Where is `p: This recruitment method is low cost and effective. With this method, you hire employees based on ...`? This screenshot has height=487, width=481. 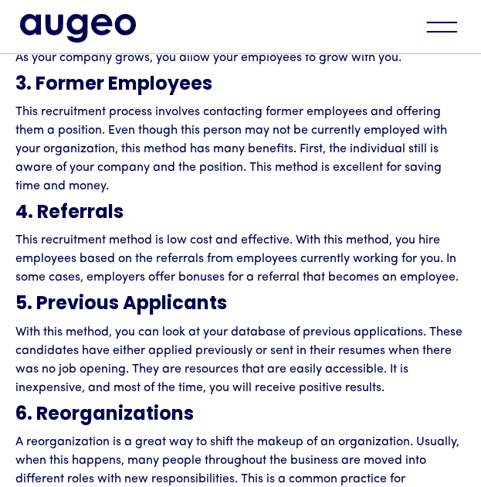
p: This recruitment method is low cost and effective. With this method, you hire employees based on ... is located at coordinates (240, 259).